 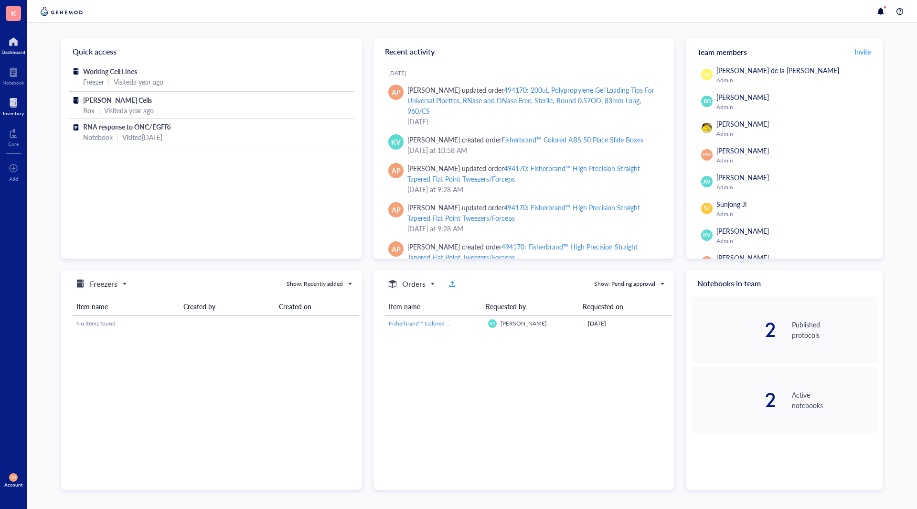 I want to click on span: Invite, so click(x=862, y=52).